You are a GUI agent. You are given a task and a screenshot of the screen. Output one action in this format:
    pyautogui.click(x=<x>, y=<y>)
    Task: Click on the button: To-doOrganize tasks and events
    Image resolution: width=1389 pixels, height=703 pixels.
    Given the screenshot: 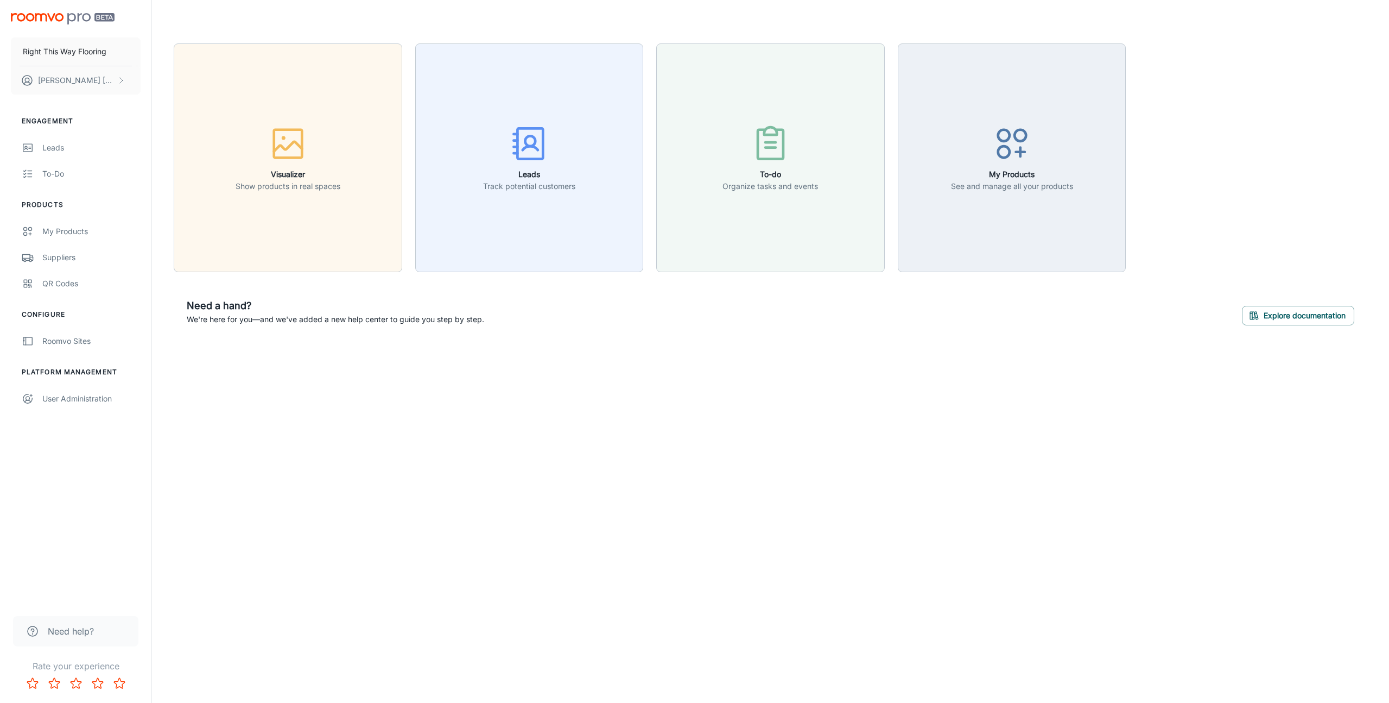 What is the action you would take?
    pyautogui.click(x=770, y=157)
    